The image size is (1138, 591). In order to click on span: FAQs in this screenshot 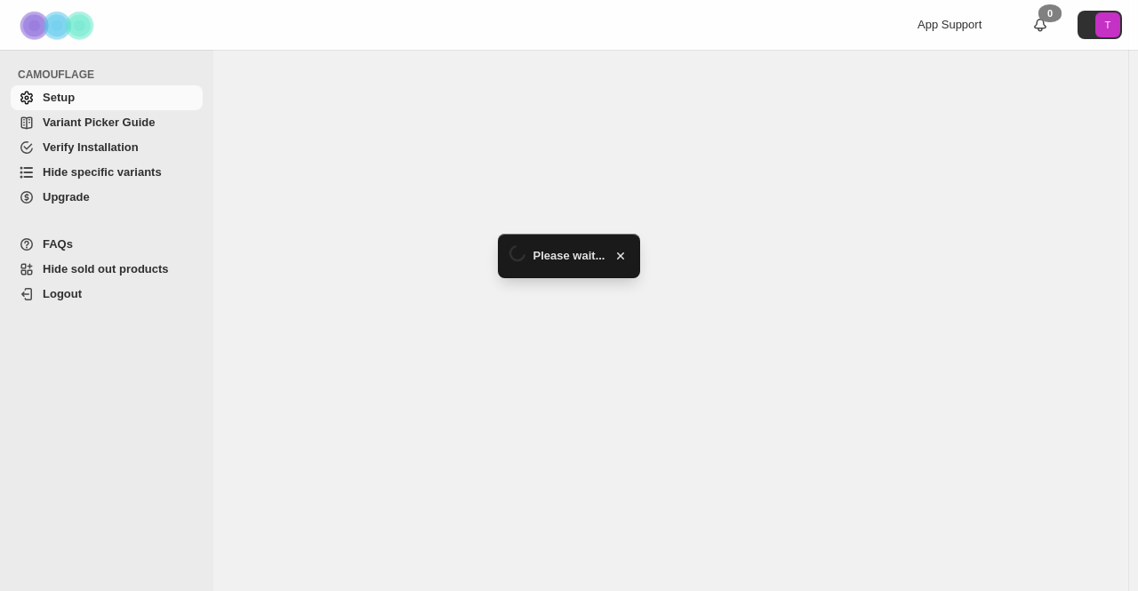, I will do `click(58, 244)`.